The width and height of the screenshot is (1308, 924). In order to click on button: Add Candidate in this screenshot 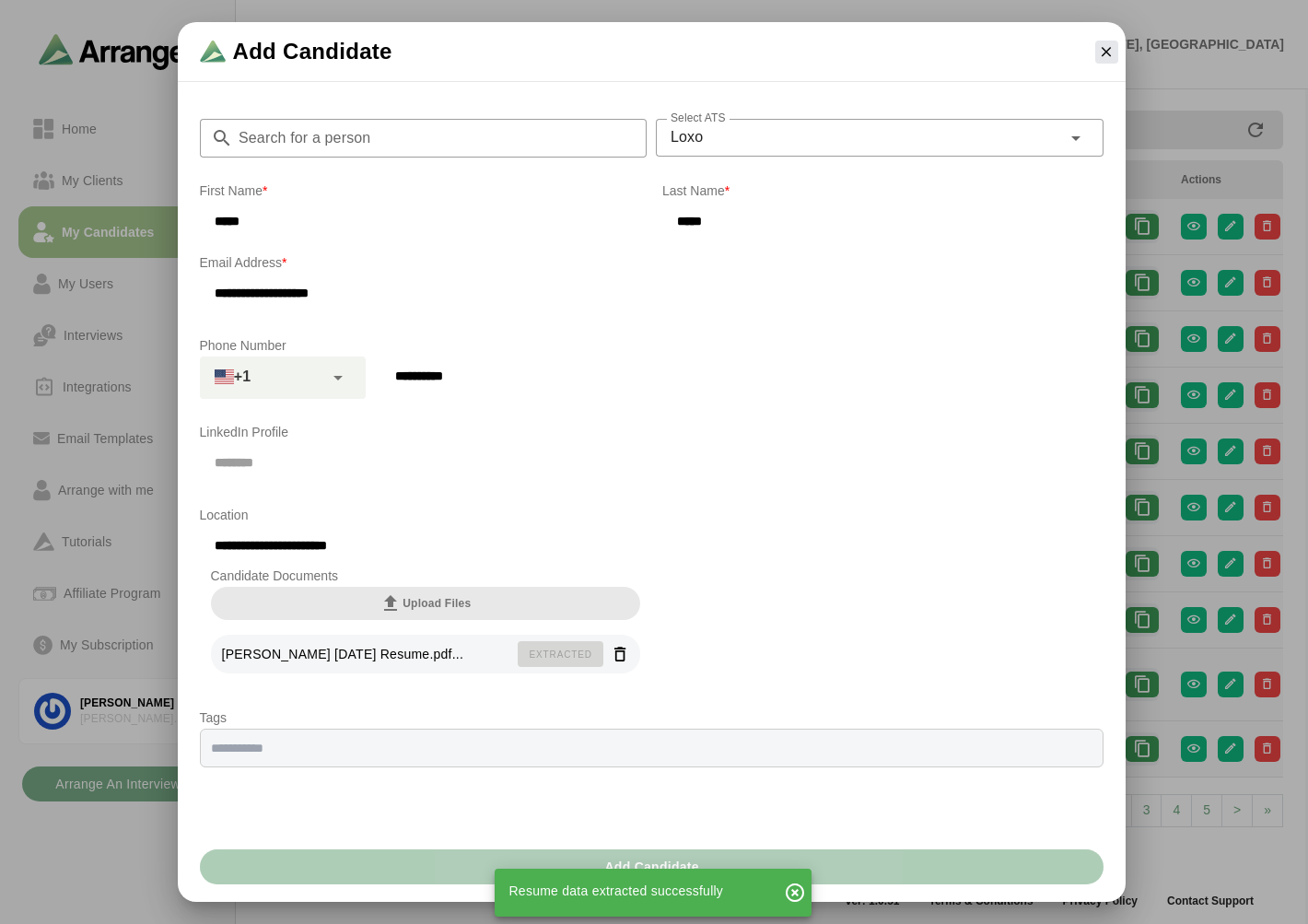, I will do `click(651, 867)`.